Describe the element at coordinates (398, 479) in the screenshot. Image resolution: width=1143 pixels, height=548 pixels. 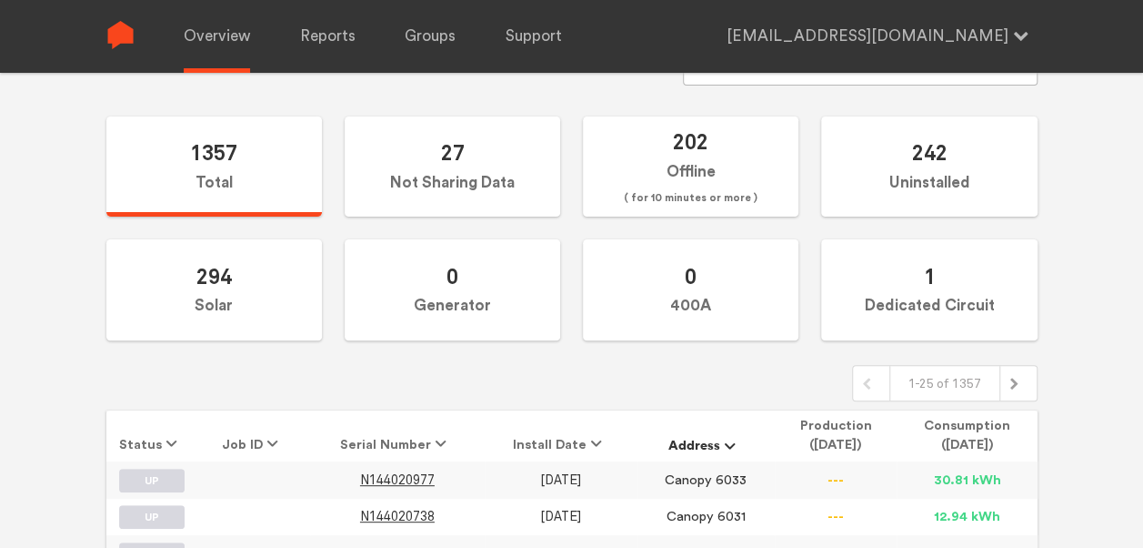
I see `span: N144020977` at that location.